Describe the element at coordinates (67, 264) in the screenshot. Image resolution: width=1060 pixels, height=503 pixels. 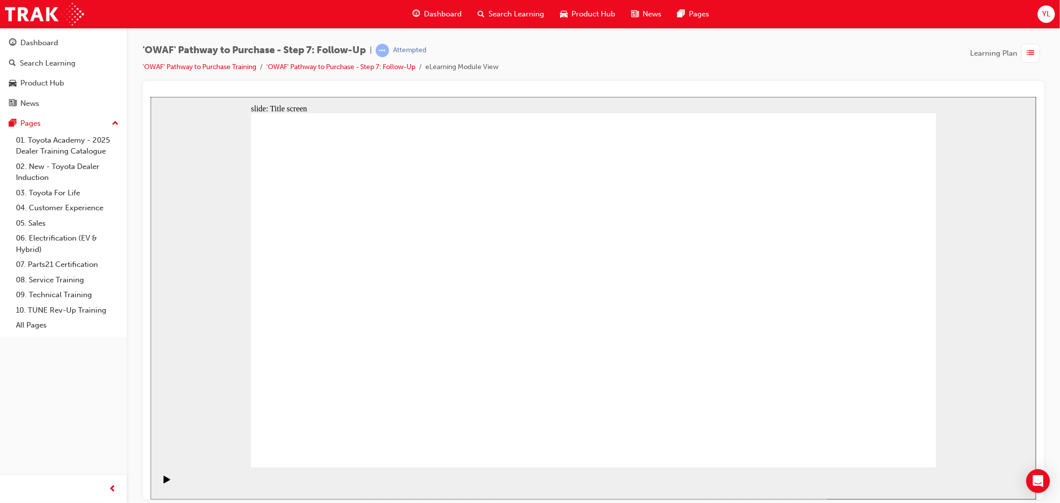
I see `a: 07. Parts21 Certification` at that location.